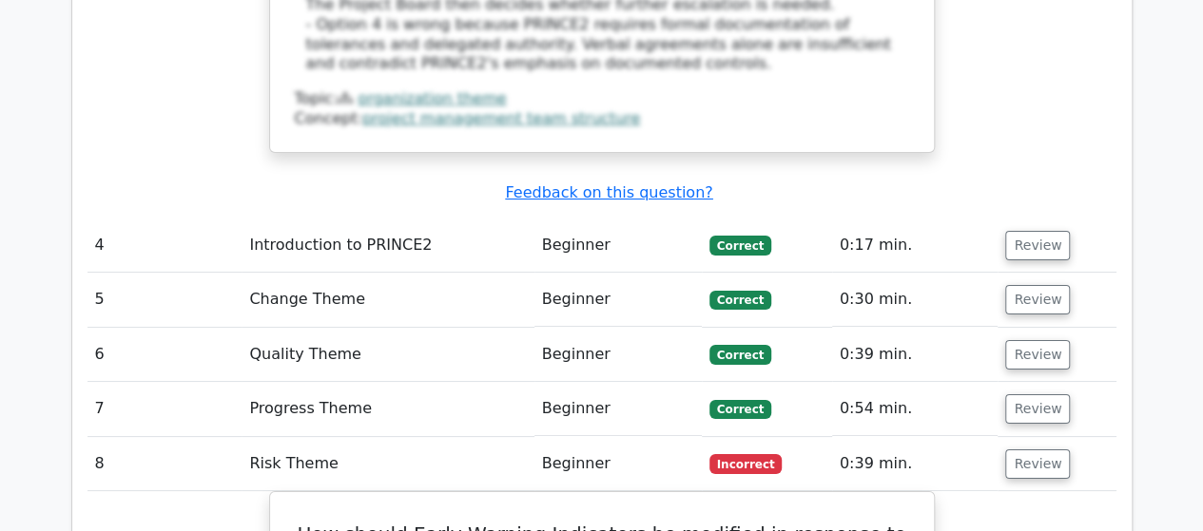 Image resolution: width=1203 pixels, height=531 pixels. Describe the element at coordinates (164, 409) in the screenshot. I see `td: 7` at that location.